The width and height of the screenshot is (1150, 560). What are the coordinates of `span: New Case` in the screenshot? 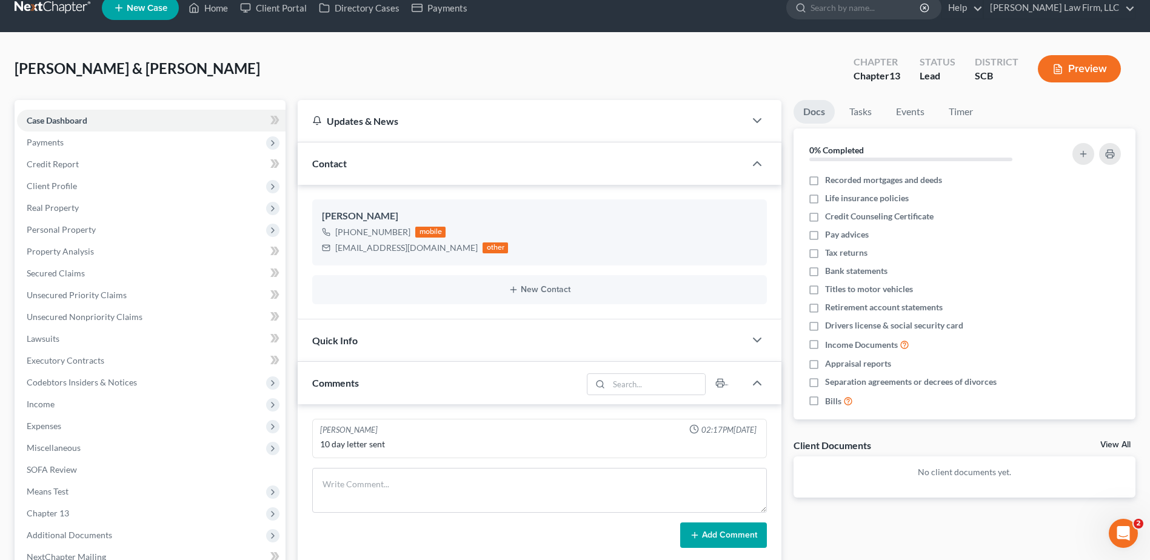 It's located at (147, 8).